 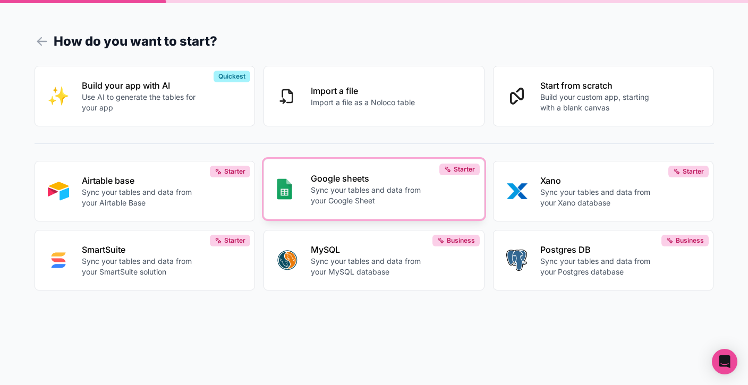 I want to click on button: MYSQLMySQLSync your tables and data from your MySQL databaseBusiness, so click(x=374, y=260).